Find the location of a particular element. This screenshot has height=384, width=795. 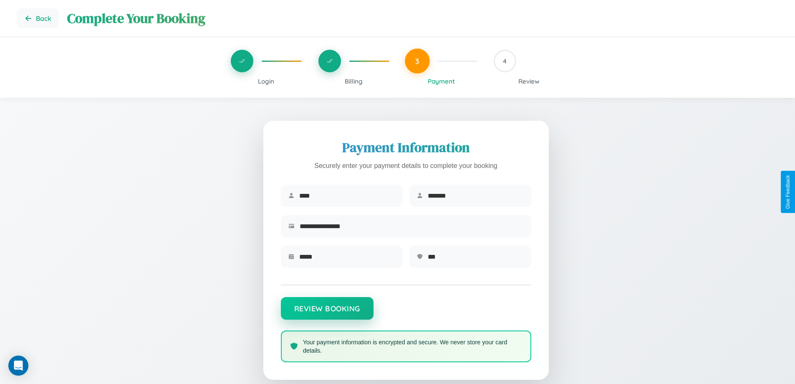

span: 4 is located at coordinates (505, 61).